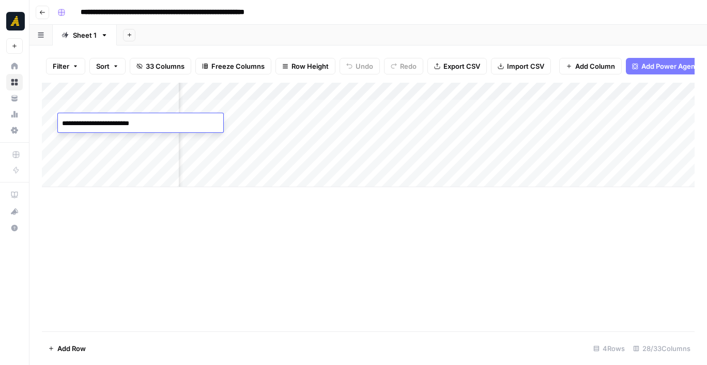 The image size is (707, 365). Describe the element at coordinates (66, 66) in the screenshot. I see `button: Filter` at that location.